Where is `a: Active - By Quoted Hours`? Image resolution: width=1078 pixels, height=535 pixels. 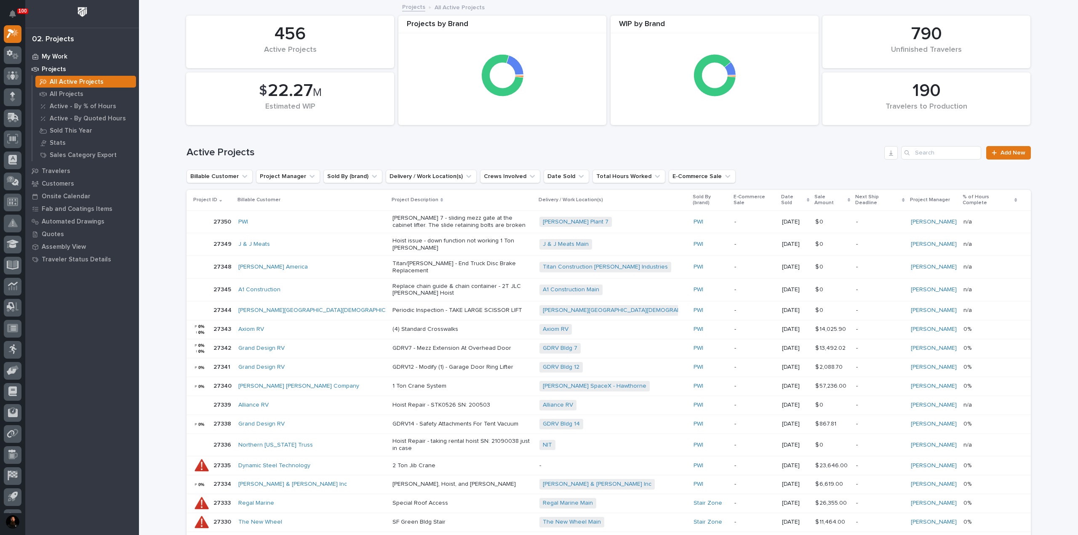
a: Active - By Quoted Hours is located at coordinates (85, 118).